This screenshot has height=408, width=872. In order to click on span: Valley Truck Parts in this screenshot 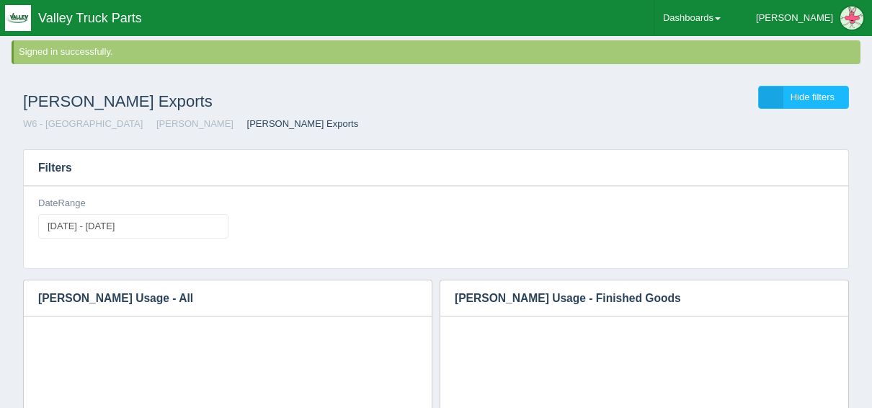, I will do `click(90, 18)`.